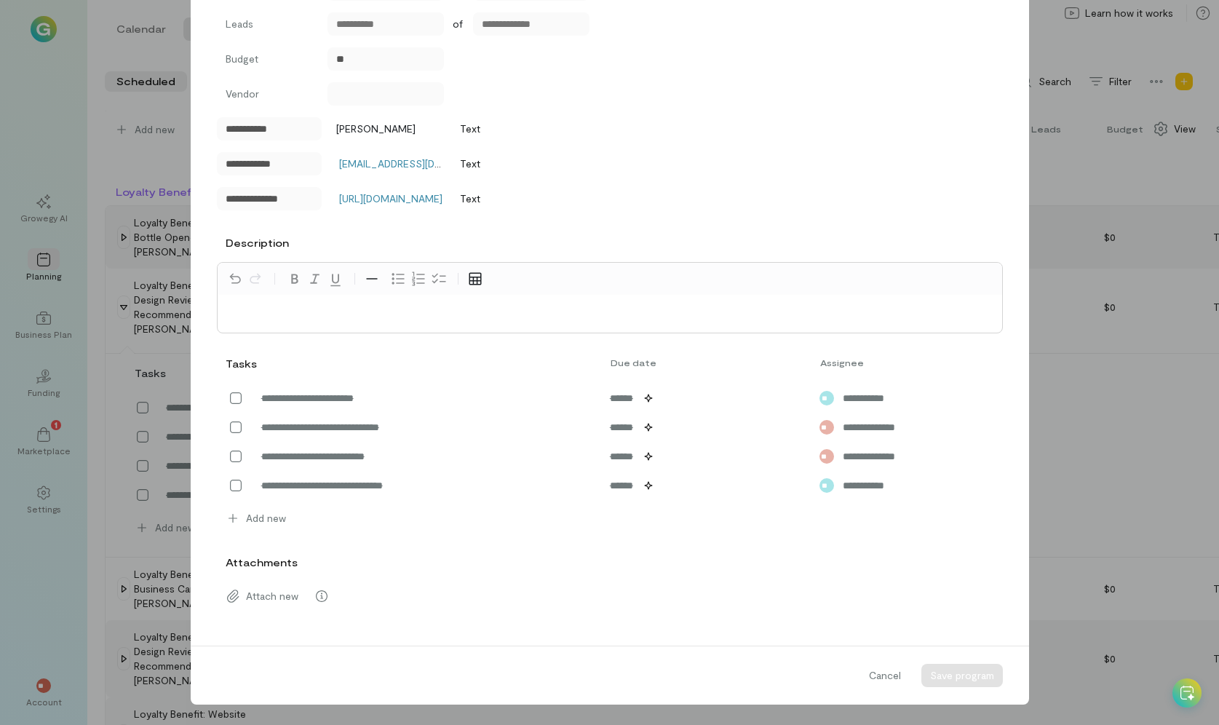  What do you see at coordinates (239, 364) in the screenshot?
I see `div: Tasks` at bounding box center [239, 364].